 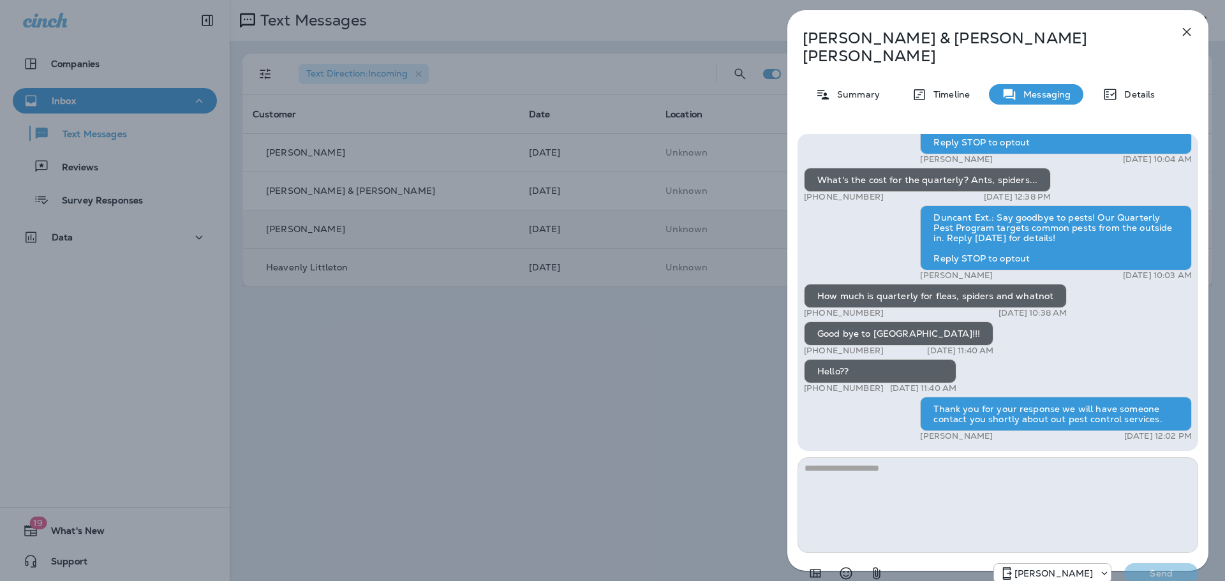 What do you see at coordinates (948, 94) in the screenshot?
I see `p: Timeline` at bounding box center [948, 94].